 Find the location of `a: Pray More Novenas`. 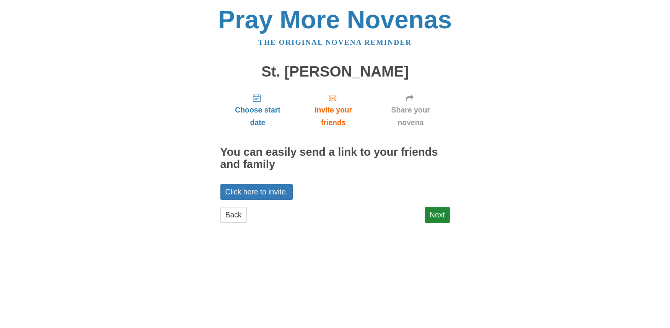

a: Pray More Novenas is located at coordinates (335, 20).